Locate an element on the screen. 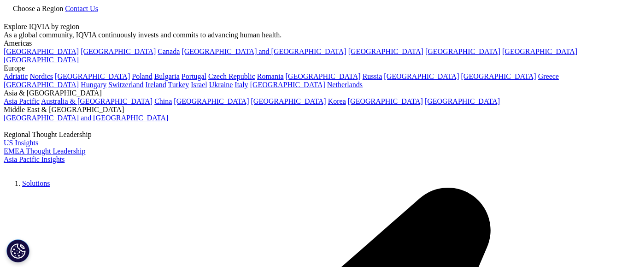 This screenshot has width=622, height=267. span: Contact Us is located at coordinates (82, 8).